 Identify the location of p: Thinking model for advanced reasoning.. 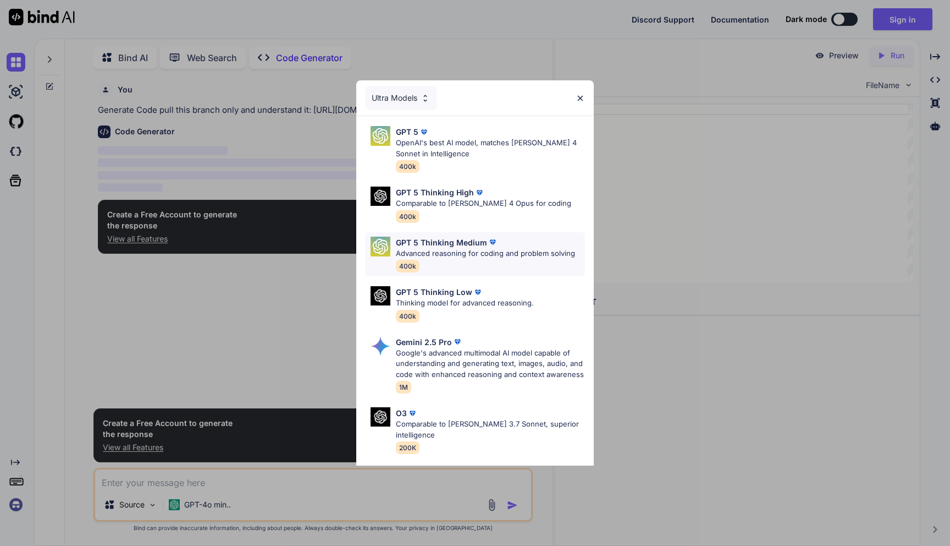
(465, 303).